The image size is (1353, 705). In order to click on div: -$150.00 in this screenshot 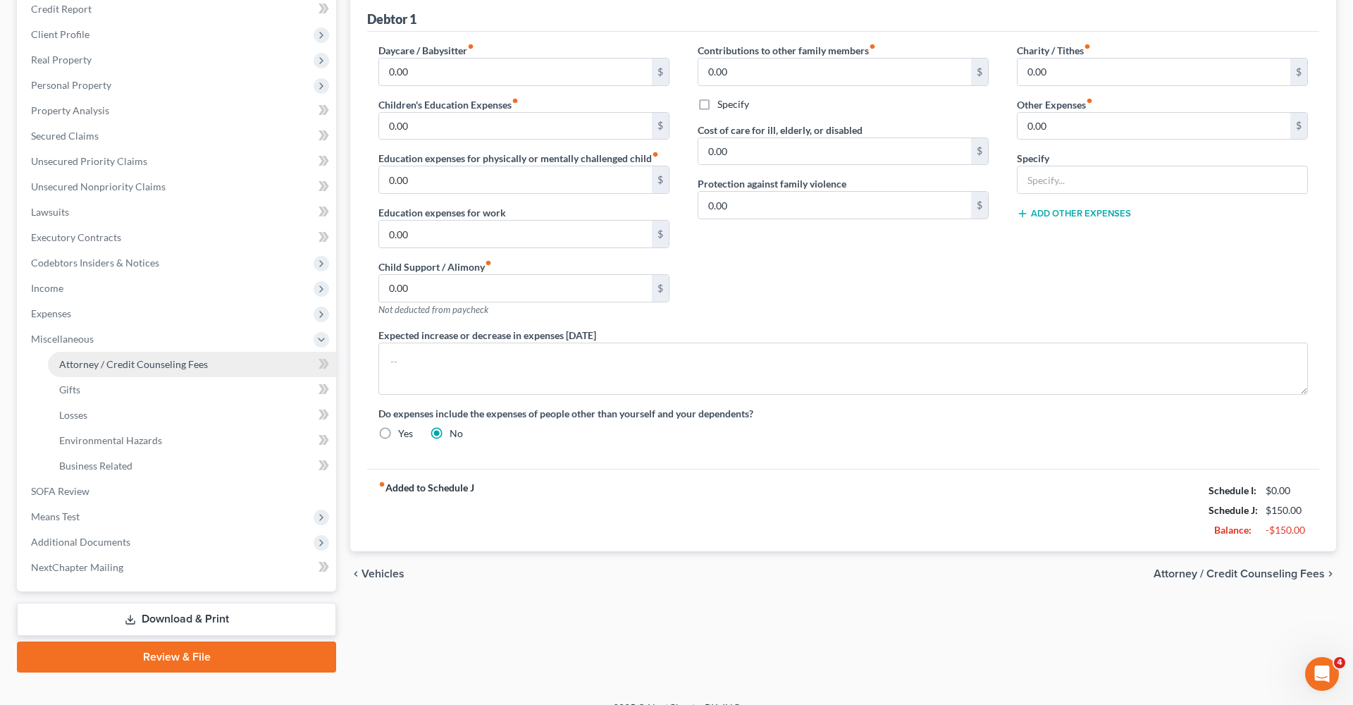, I will do `click(1287, 530)`.